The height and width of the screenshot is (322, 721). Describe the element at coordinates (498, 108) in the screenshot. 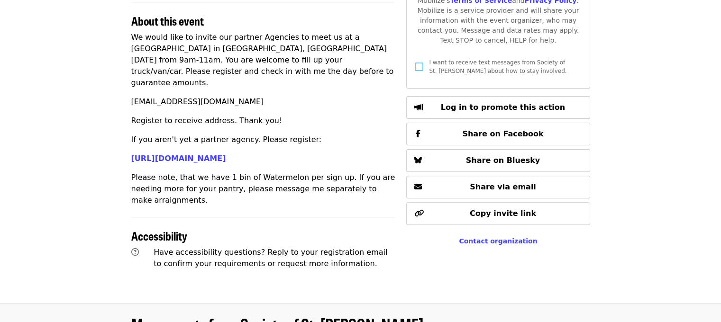

I see `button: Log in to promote this action` at that location.